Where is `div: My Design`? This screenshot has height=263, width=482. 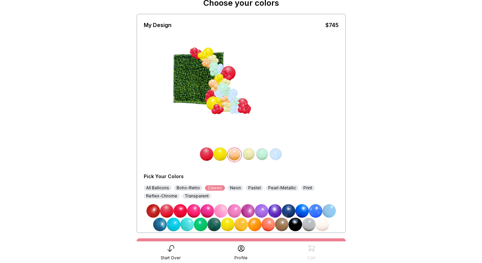 div: My Design is located at coordinates (158, 25).